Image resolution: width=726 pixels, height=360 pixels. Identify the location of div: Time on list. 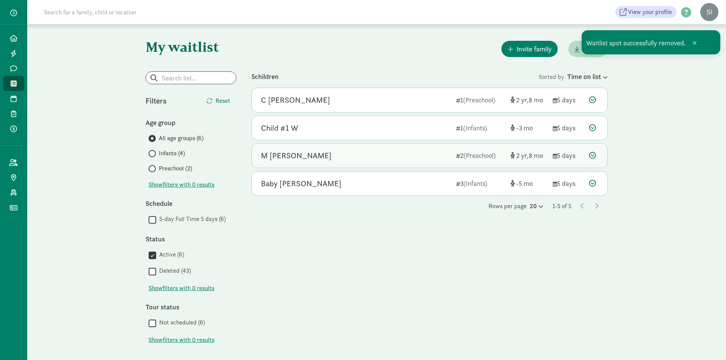
(587, 76).